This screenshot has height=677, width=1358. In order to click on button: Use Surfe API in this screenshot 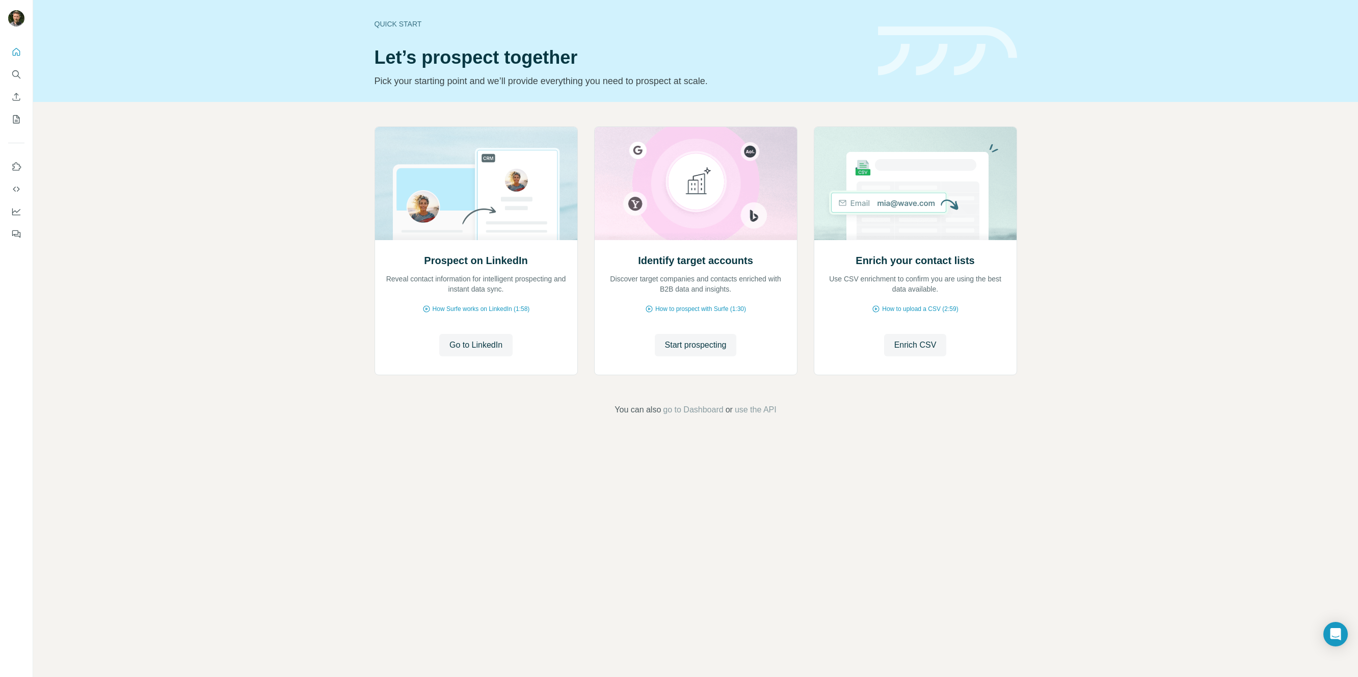, I will do `click(16, 189)`.